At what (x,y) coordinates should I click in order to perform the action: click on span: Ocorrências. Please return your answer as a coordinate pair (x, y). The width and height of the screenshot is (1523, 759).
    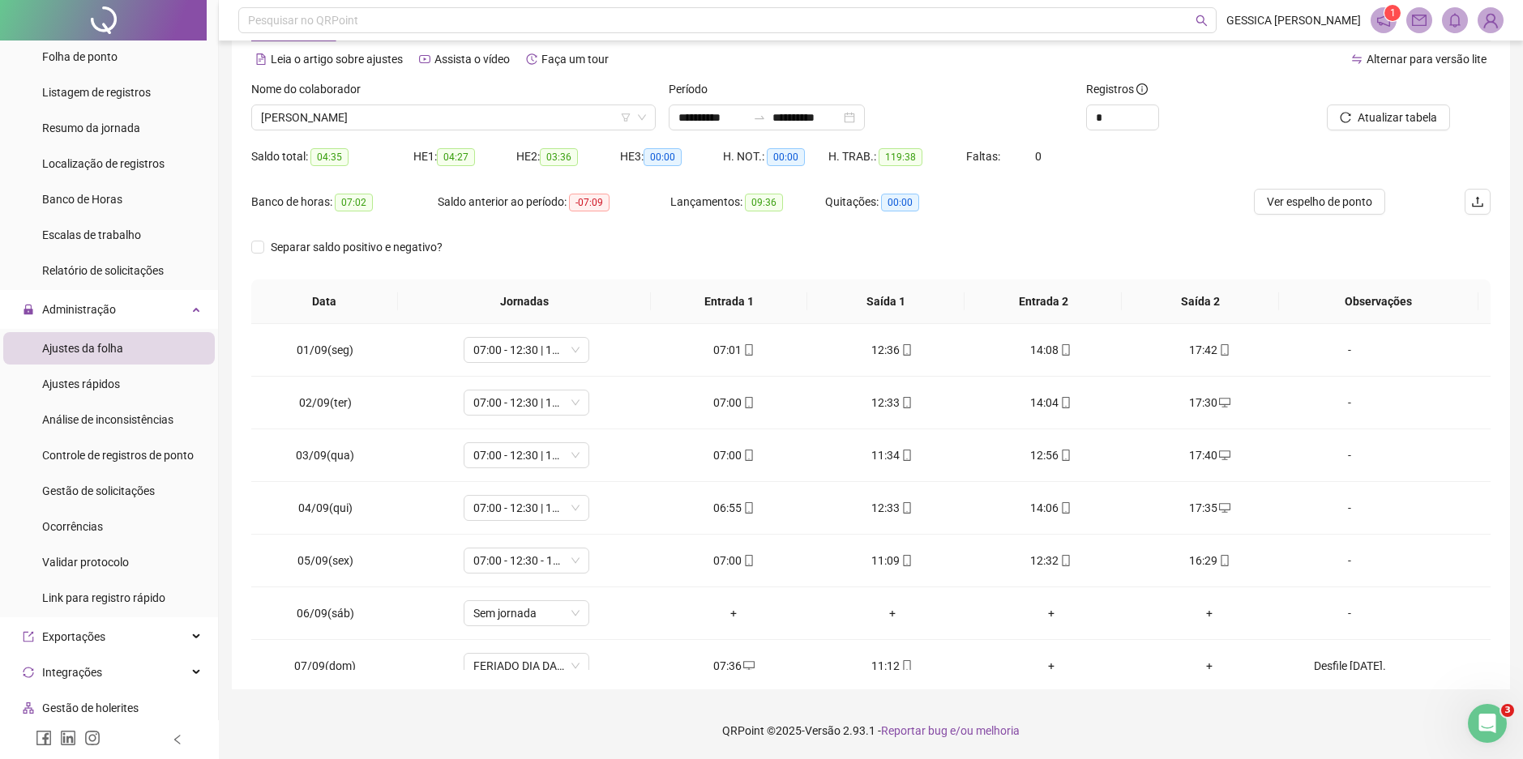
    Looking at the image, I should click on (72, 527).